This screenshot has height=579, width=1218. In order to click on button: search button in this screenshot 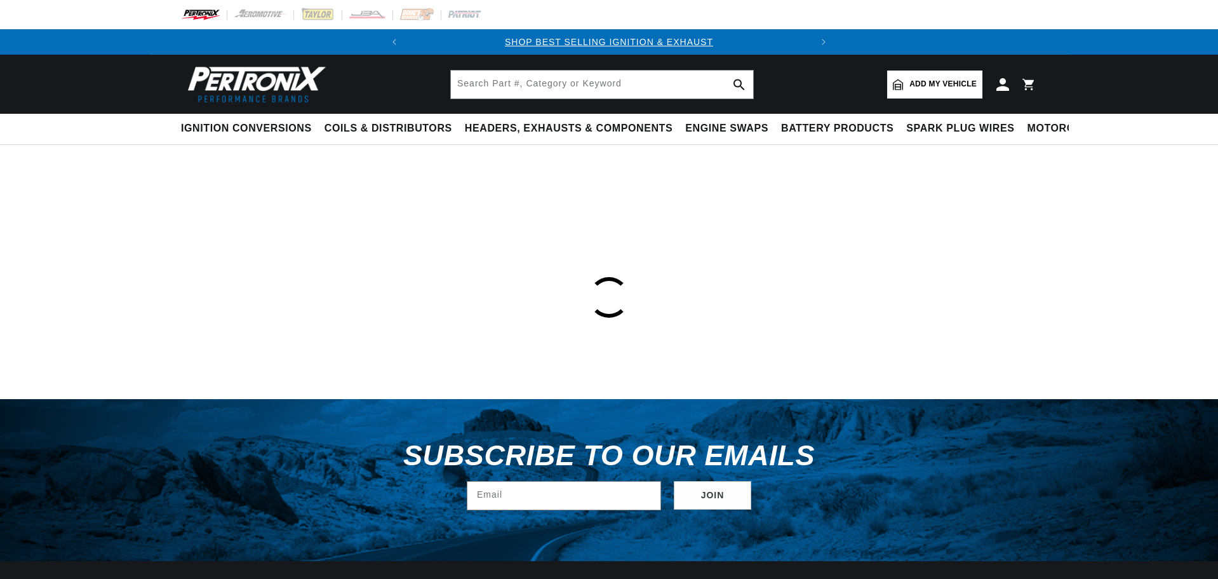, I will do `click(739, 84)`.